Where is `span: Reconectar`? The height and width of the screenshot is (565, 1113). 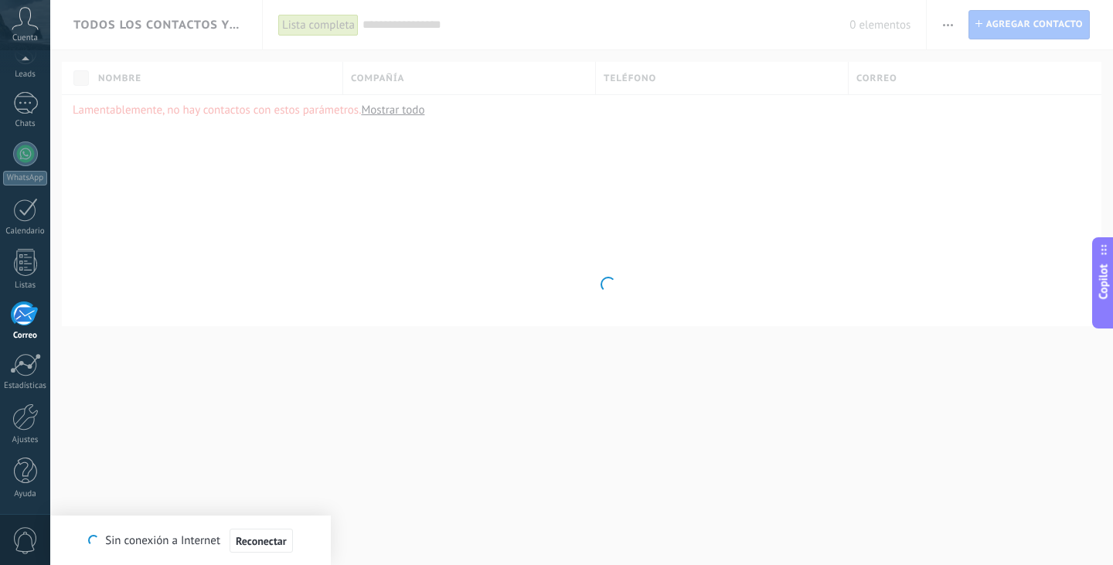
span: Reconectar is located at coordinates (261, 541).